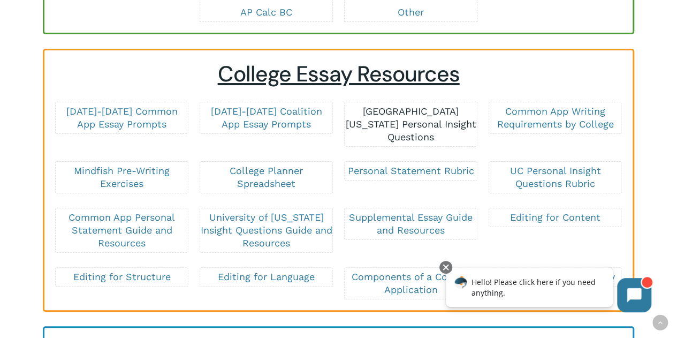  What do you see at coordinates (410, 12) in the screenshot?
I see `a: Other` at bounding box center [410, 12].